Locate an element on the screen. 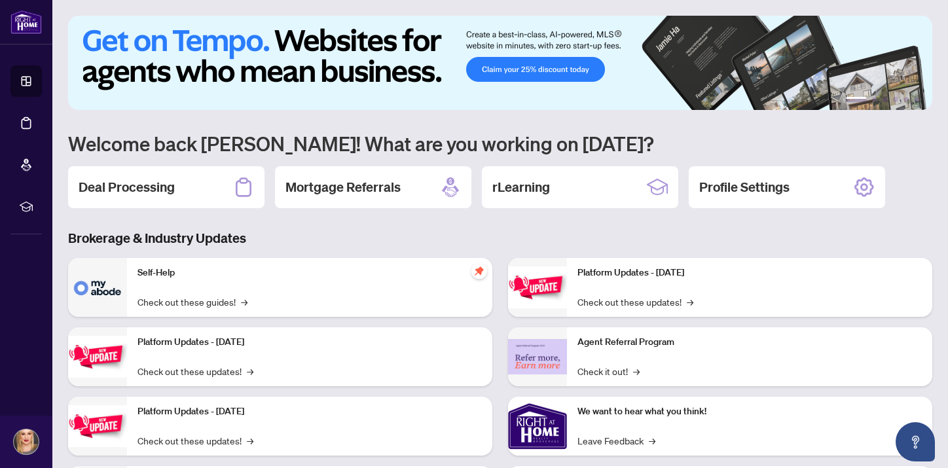 Image resolution: width=948 pixels, height=468 pixels. h2: Deal Processing is located at coordinates (126, 187).